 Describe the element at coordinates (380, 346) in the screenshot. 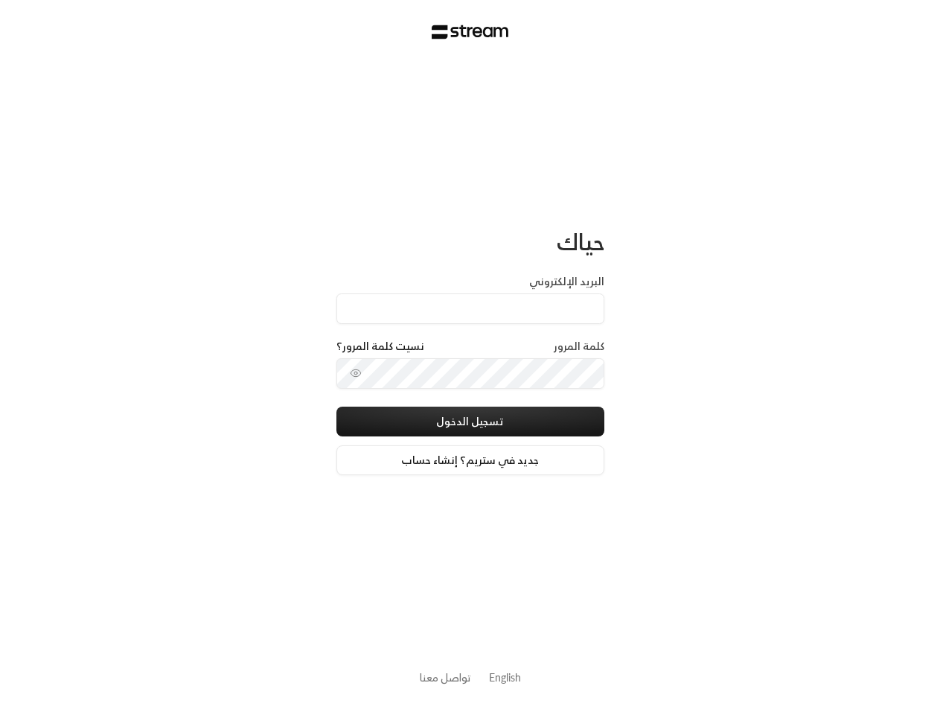

I see `a: نسيت كلمة المرور؟` at that location.